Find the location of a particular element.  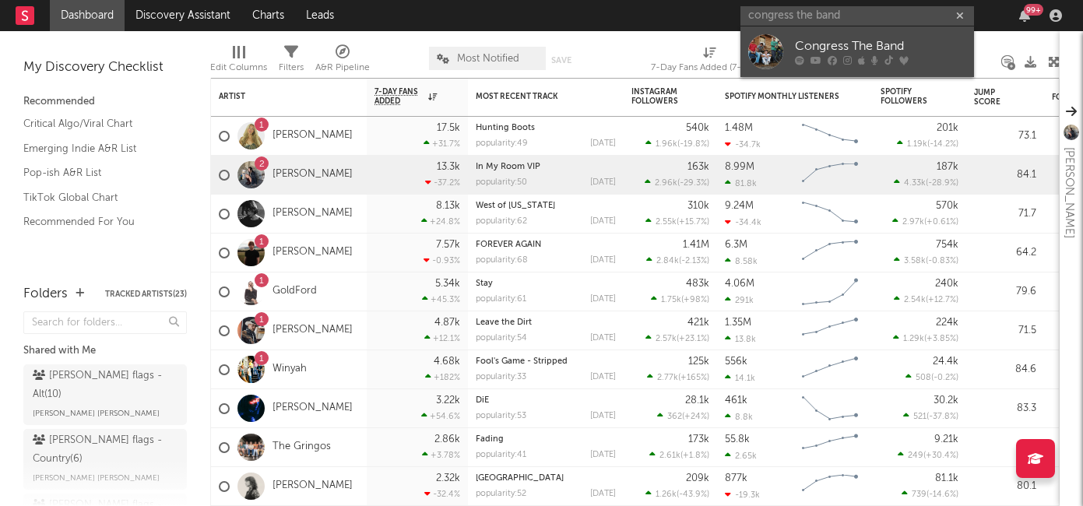

div: +31.7 % is located at coordinates (441, 143).